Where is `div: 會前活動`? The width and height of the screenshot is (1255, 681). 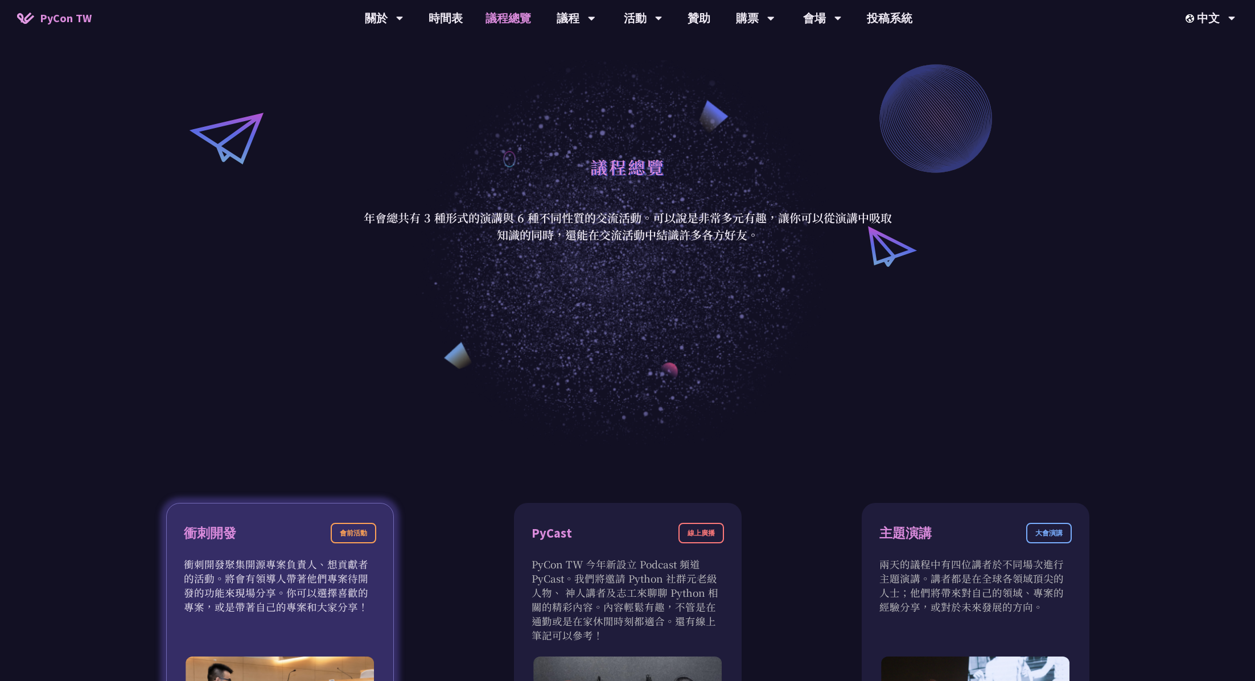 div: 會前活動 is located at coordinates (353, 533).